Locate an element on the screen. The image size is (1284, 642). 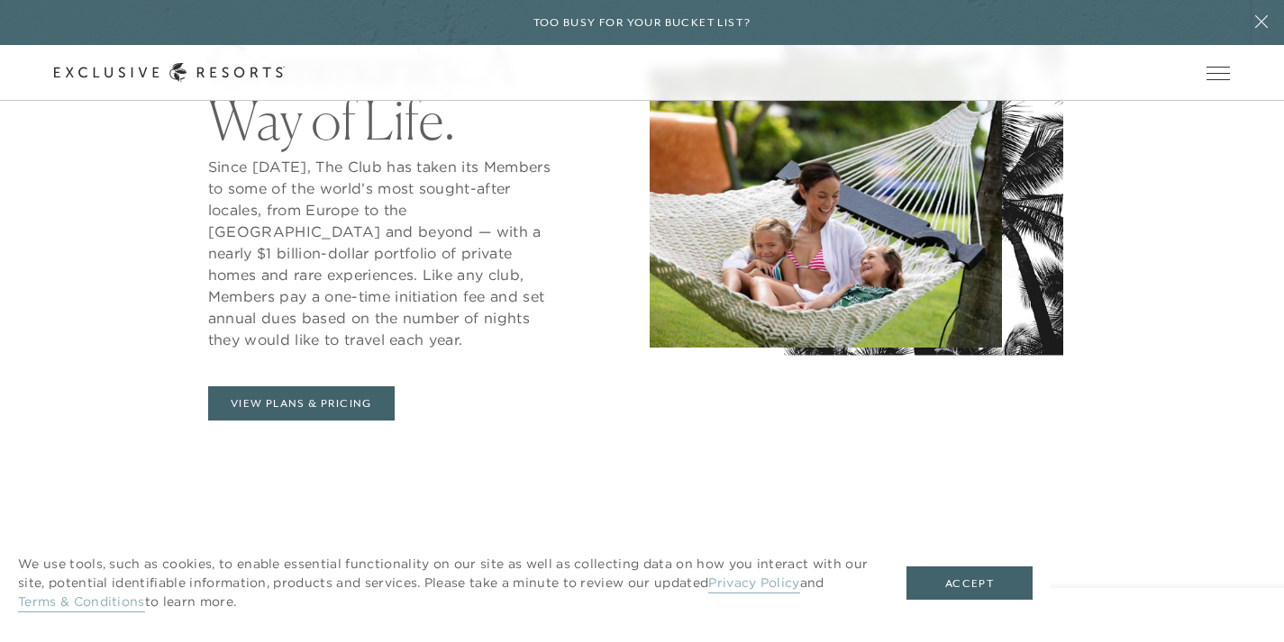
button: Accept is located at coordinates (969, 584).